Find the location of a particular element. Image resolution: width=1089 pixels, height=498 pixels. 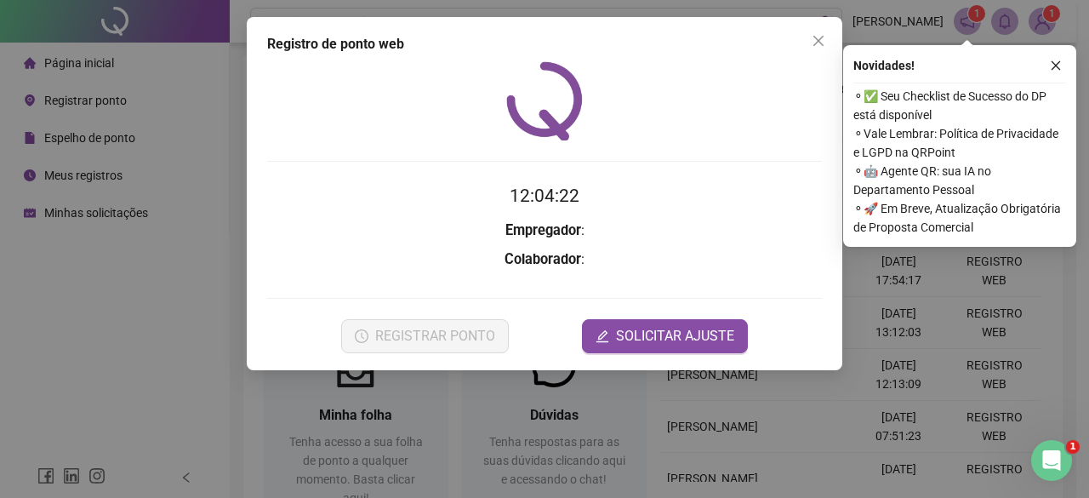

strong: Colaborador is located at coordinates (543, 259).